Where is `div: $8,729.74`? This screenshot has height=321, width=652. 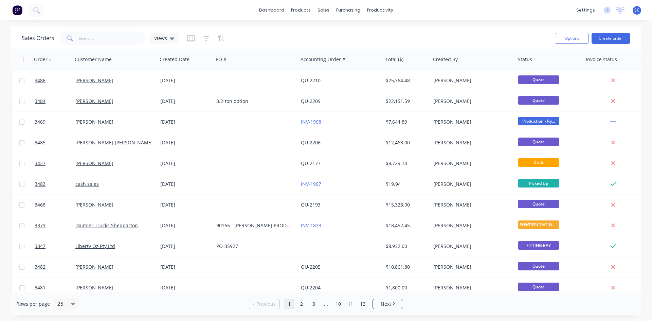 div: $8,729.74 is located at coordinates (406, 163).